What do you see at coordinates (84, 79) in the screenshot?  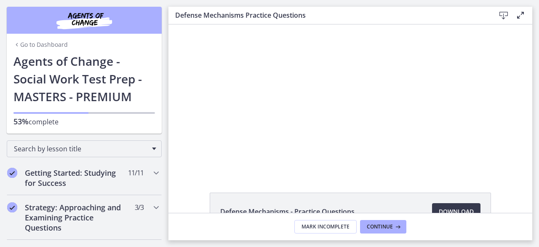 I see `h1: Agents of Change - Social Work Test Prep - MASTERS - PREMIUM` at bounding box center [84, 79].